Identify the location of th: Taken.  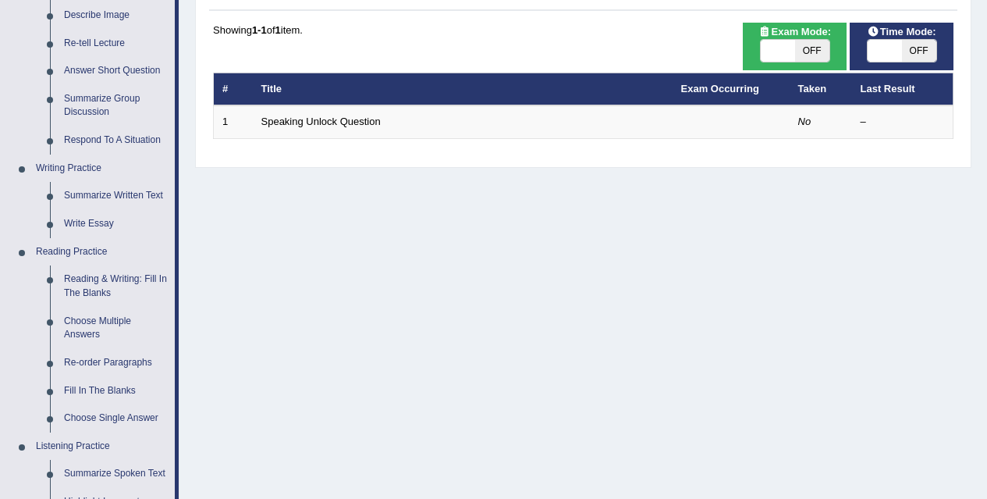
(821, 89).